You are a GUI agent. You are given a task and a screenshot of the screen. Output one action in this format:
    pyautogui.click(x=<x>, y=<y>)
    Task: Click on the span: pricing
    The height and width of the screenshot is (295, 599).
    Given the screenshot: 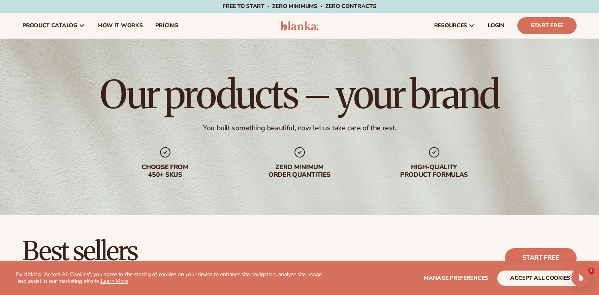 What is the action you would take?
    pyautogui.click(x=167, y=26)
    